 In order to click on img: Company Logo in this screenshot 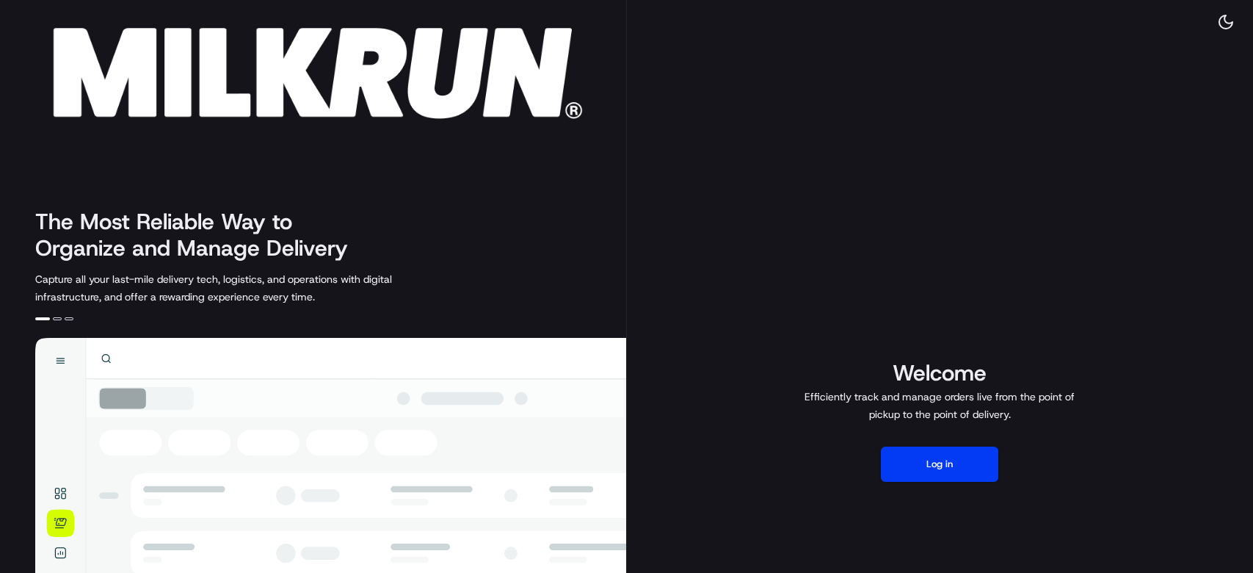, I will do `click(304, 68)`.